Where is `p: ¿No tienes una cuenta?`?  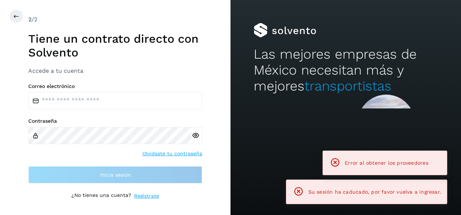
p: ¿No tienes una cuenta? is located at coordinates (101, 196).